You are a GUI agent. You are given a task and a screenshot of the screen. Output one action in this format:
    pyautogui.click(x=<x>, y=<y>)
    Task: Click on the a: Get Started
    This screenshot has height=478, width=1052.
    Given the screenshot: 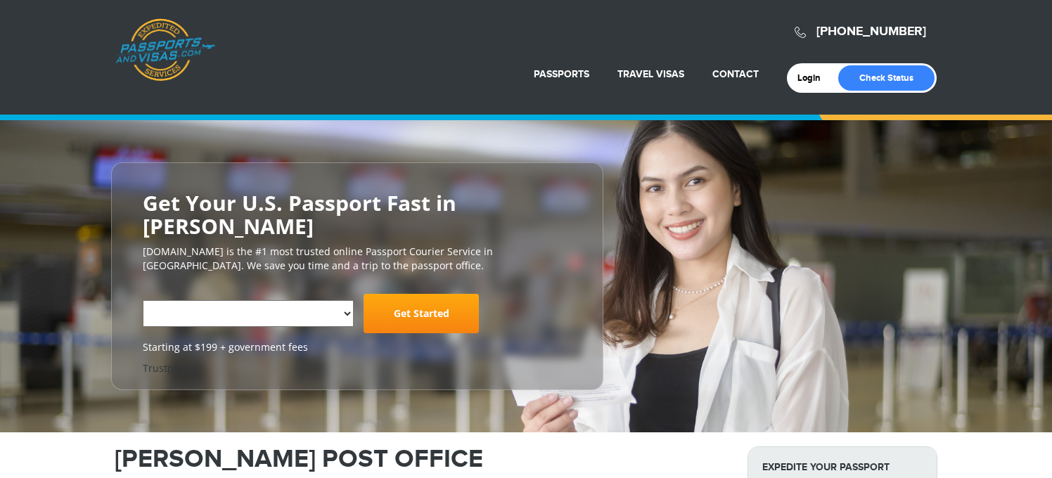 What is the action you would take?
    pyautogui.click(x=421, y=314)
    